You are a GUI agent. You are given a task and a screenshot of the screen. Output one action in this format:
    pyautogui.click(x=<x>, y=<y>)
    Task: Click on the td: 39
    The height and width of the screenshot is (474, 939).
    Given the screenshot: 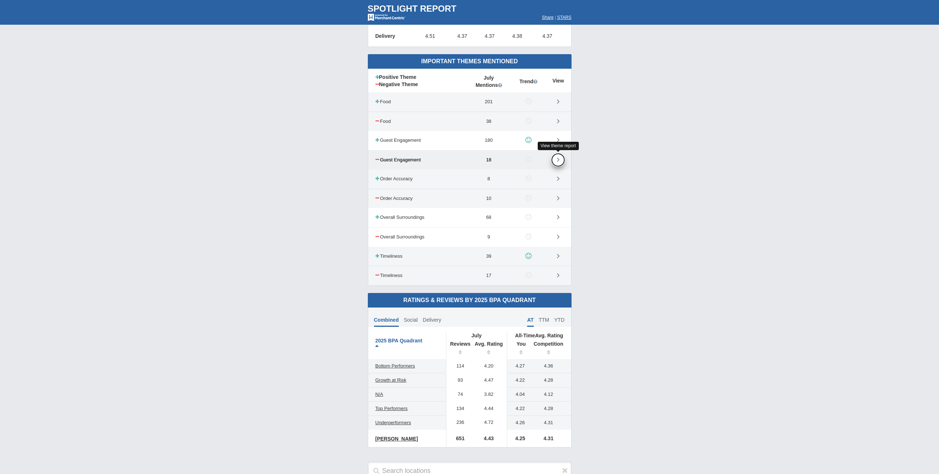 What is the action you would take?
    pyautogui.click(x=488, y=256)
    